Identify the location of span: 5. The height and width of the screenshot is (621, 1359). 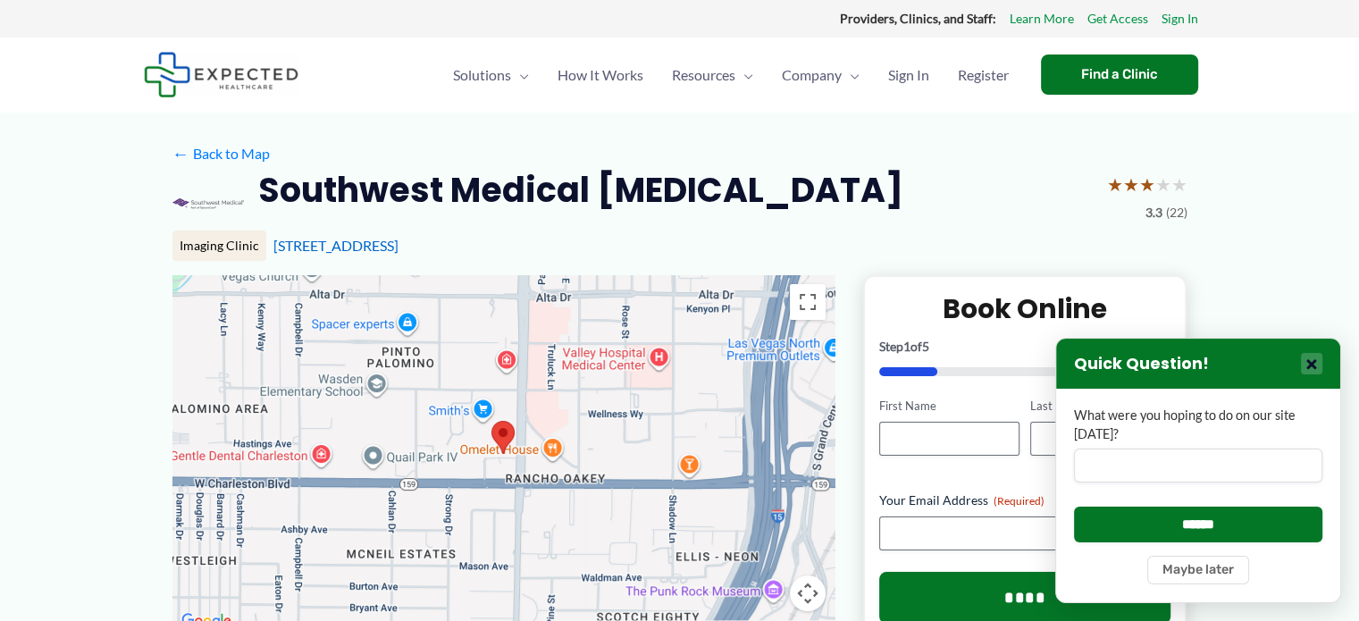
(926, 346).